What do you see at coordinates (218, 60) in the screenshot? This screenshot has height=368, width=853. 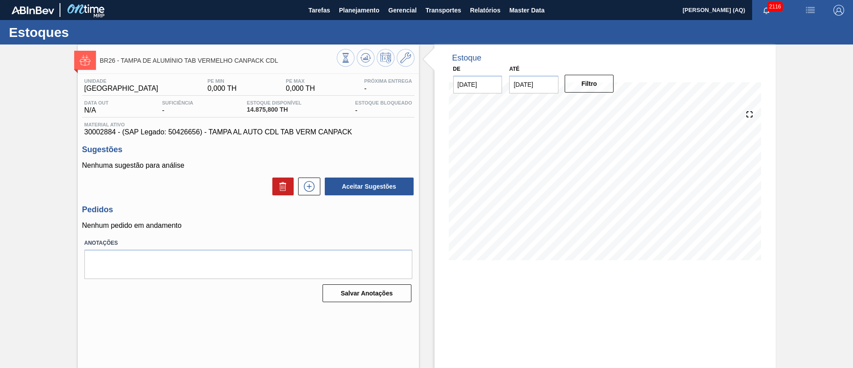 I see `span: BR26 - TAMPA DE ALUMÍNIO TAB VERMELHO CANPACK CDL` at bounding box center [218, 60].